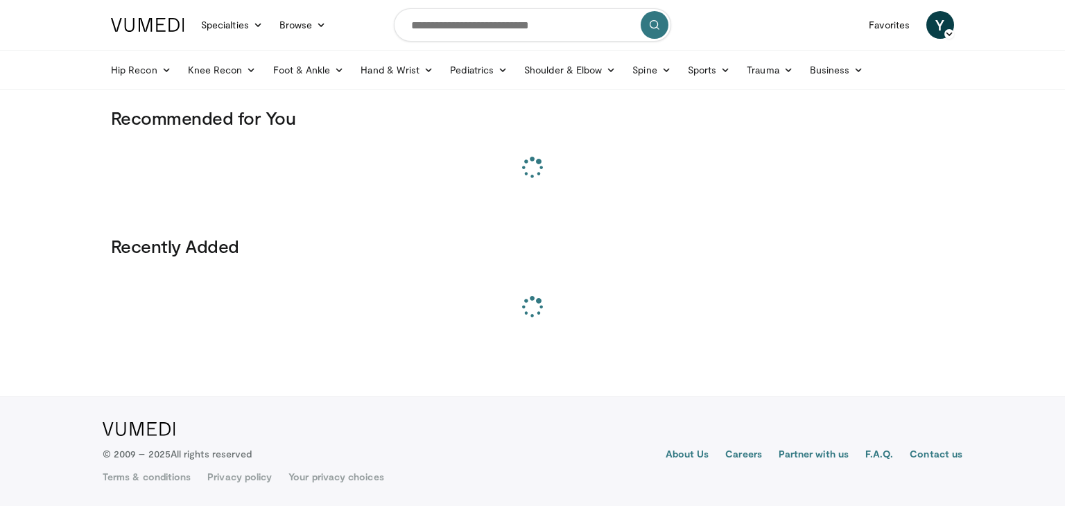  Describe the element at coordinates (570, 70) in the screenshot. I see `a: Shoulder & Elbow` at that location.